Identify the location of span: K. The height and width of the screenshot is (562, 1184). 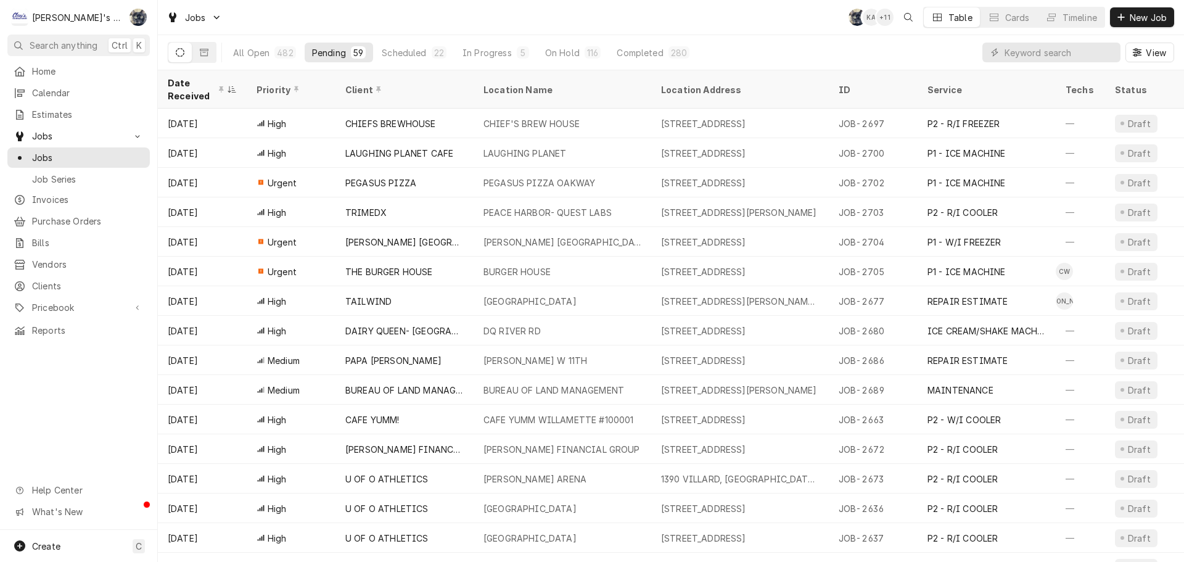
(139, 45).